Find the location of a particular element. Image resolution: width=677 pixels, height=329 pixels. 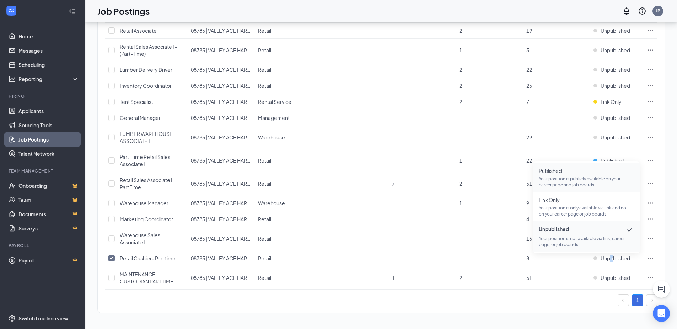

a: TeamCrown is located at coordinates (49, 200).